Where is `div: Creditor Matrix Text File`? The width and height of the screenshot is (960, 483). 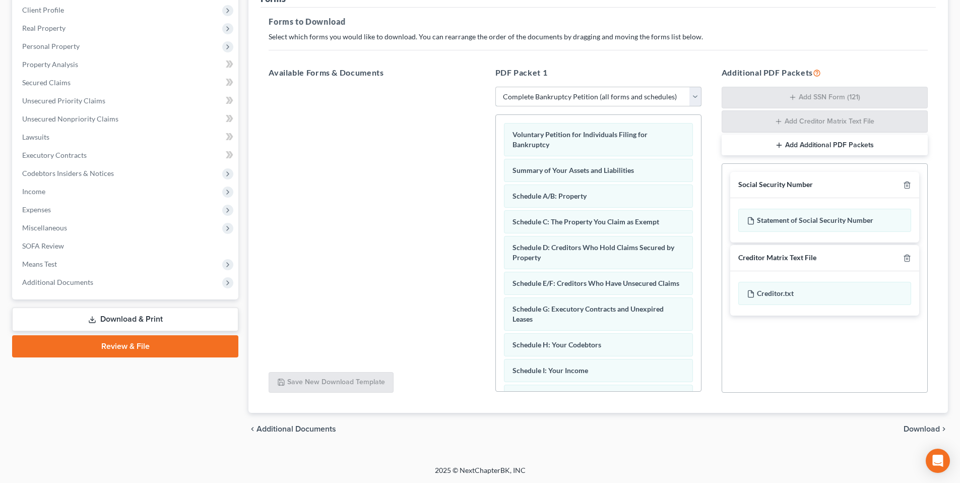
div: Creditor Matrix Text File is located at coordinates (777, 258).